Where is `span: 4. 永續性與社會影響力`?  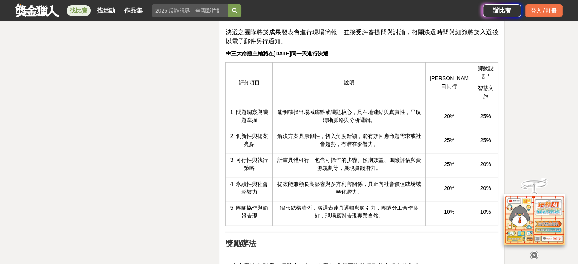 span: 4. 永續性與社會影響力 is located at coordinates (249, 188).